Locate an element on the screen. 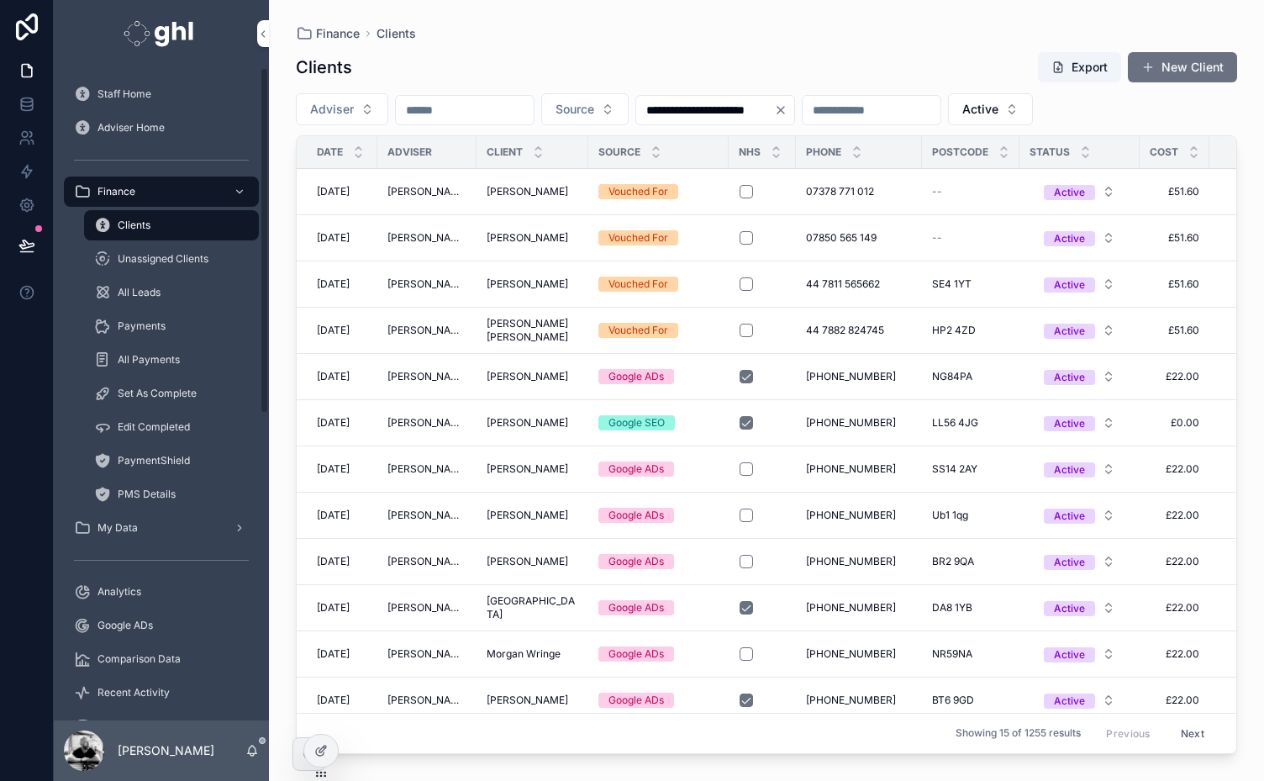 The width and height of the screenshot is (1264, 781). a: 07378 771 012 is located at coordinates (859, 192).